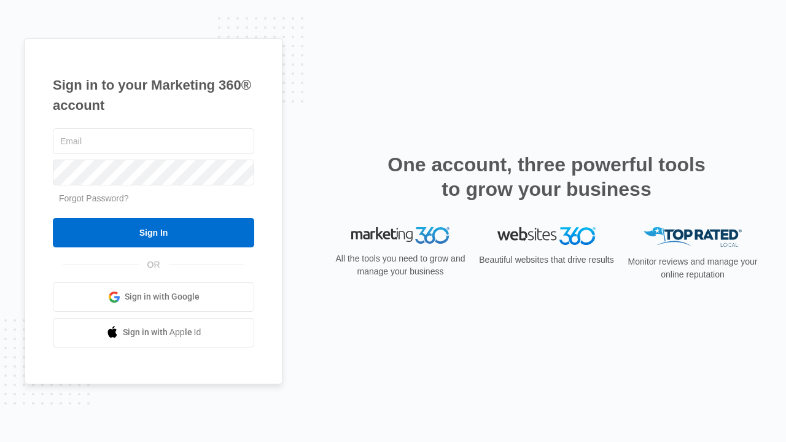 Image resolution: width=786 pixels, height=442 pixels. What do you see at coordinates (693, 268) in the screenshot?
I see `p: Monitor reviews and manage your online reputation` at bounding box center [693, 268].